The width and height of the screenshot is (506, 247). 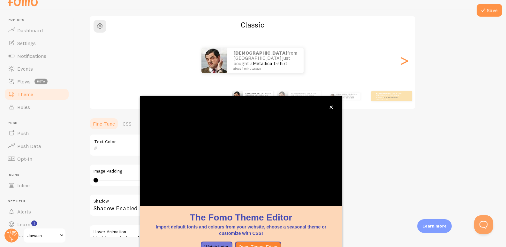 What do you see at coordinates (104, 124) in the screenshot?
I see `a: Fine Tune` at bounding box center [104, 124].